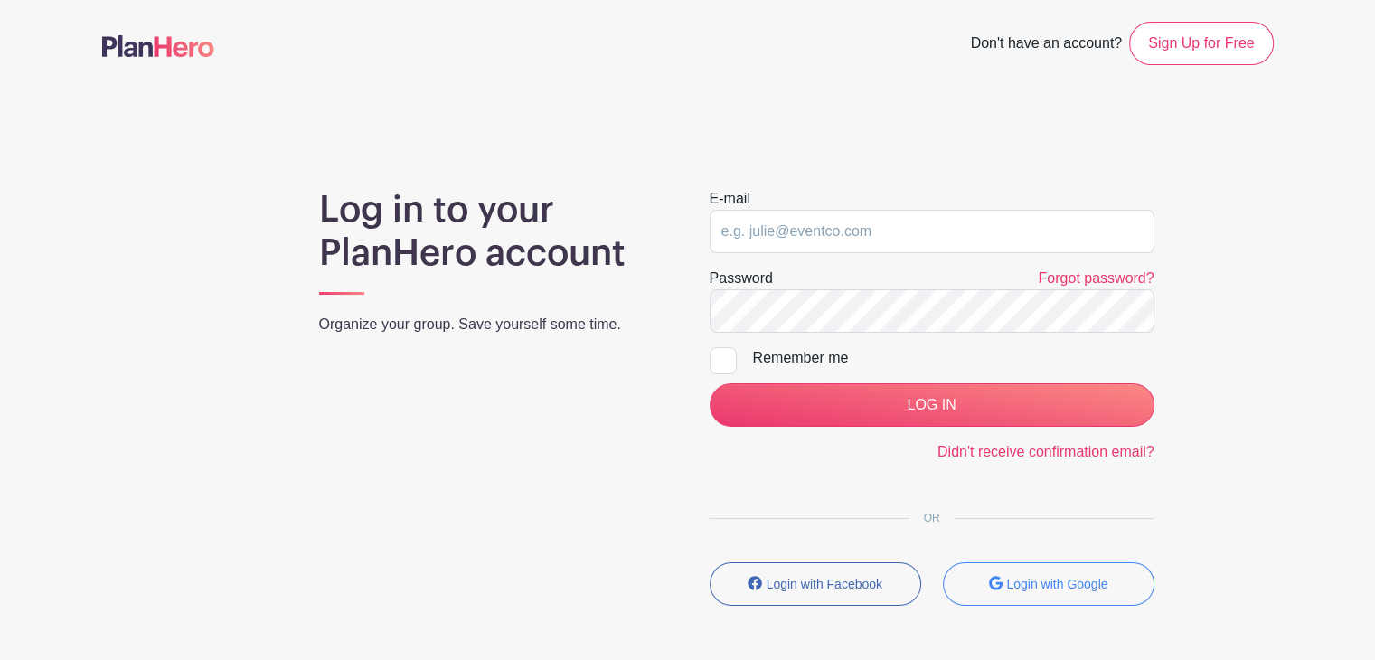 The height and width of the screenshot is (660, 1375). What do you see at coordinates (824, 584) in the screenshot?
I see `small: Login with Facebook` at bounding box center [824, 584].